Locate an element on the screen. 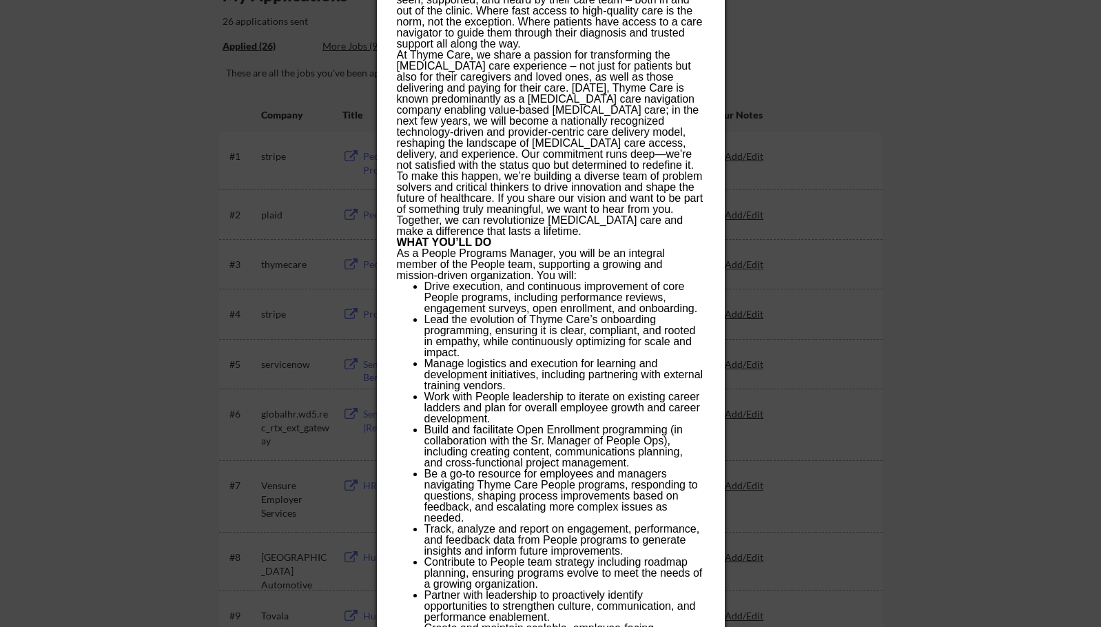  p: To make this happen, we’re building a diverse team of problem solvers and critical thinkers to dr... is located at coordinates (551, 204).